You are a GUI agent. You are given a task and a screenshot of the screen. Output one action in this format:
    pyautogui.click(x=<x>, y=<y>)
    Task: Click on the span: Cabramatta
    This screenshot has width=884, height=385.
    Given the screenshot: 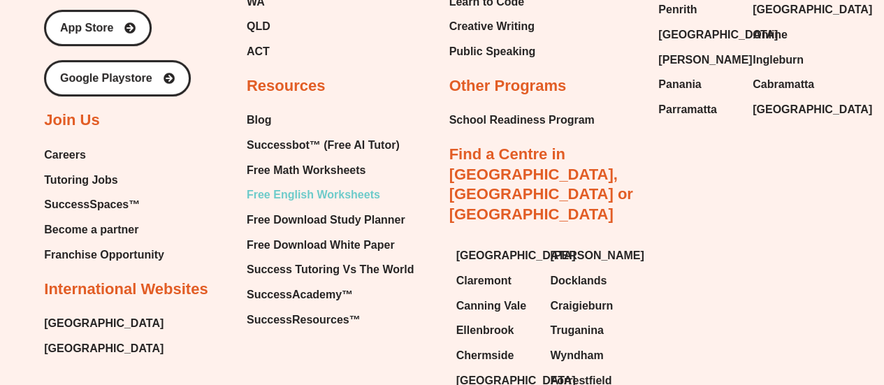 What is the action you would take?
    pyautogui.click(x=783, y=85)
    